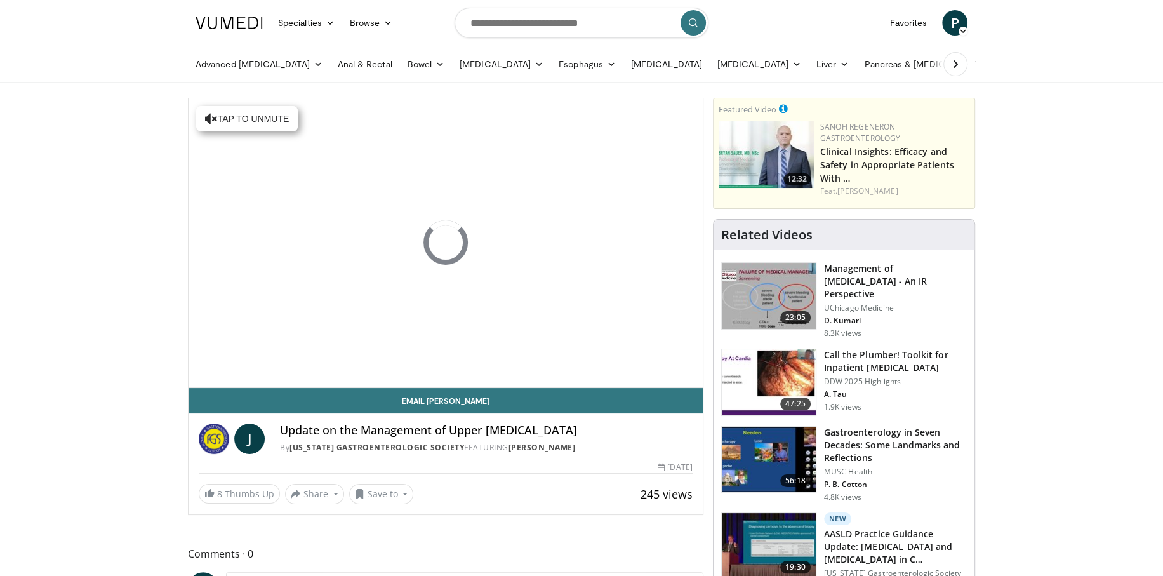 This screenshot has height=576, width=1163. I want to click on a: Specialties, so click(306, 23).